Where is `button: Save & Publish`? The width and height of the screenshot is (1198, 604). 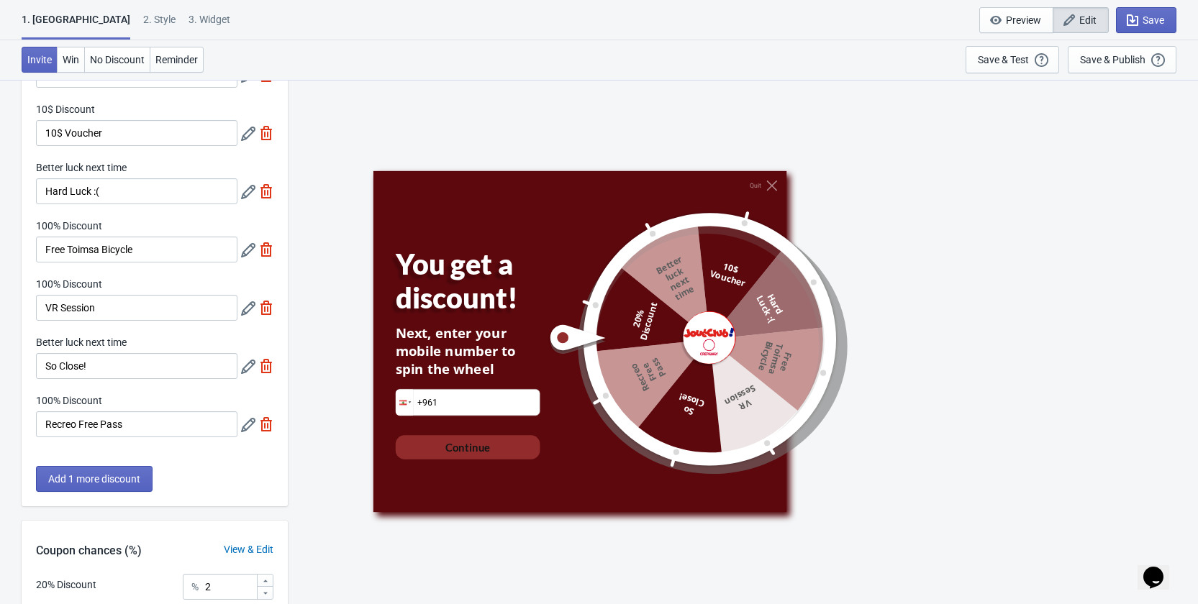
button: Save & Publish is located at coordinates (1122, 60).